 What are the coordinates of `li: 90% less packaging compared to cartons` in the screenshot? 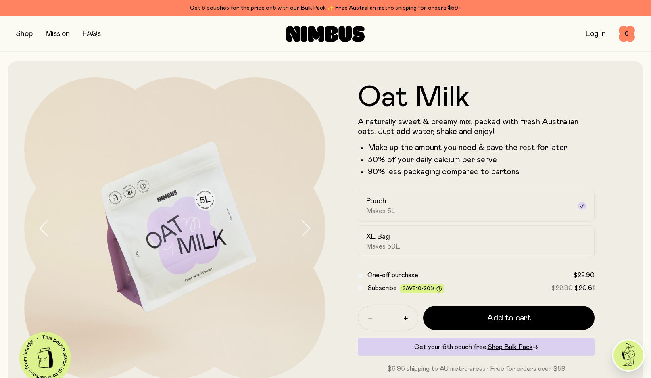 It's located at (481, 172).